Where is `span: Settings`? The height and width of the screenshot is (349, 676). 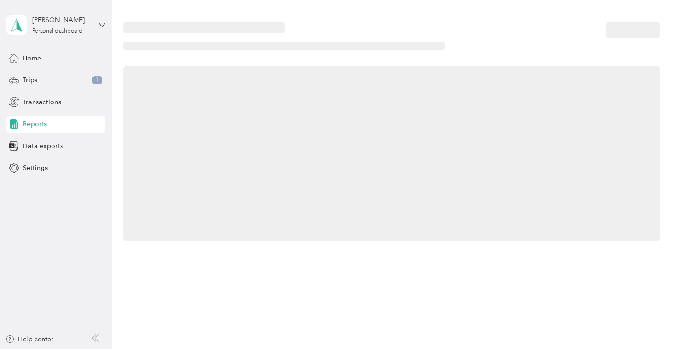
span: Settings is located at coordinates (35, 168).